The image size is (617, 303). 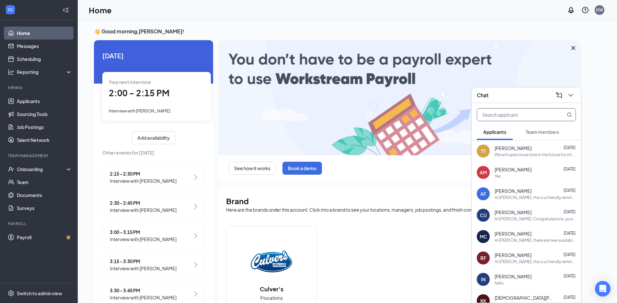 I want to click on div: AM, so click(x=483, y=172).